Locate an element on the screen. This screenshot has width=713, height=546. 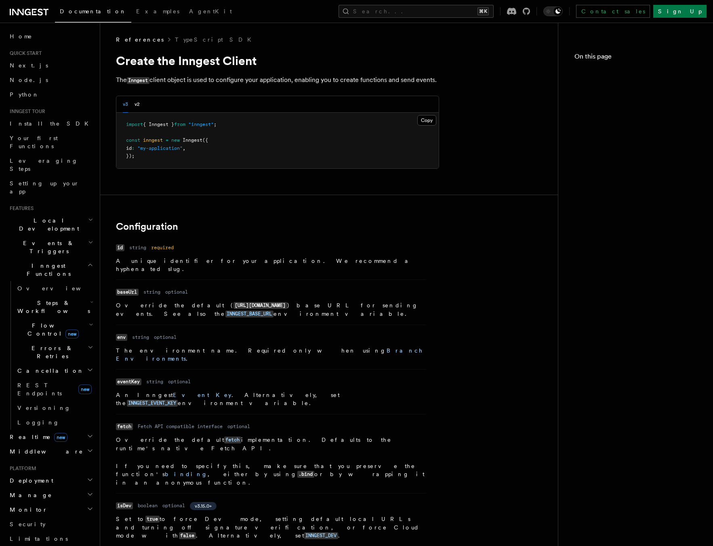
button: Monitor is located at coordinates (51, 510).